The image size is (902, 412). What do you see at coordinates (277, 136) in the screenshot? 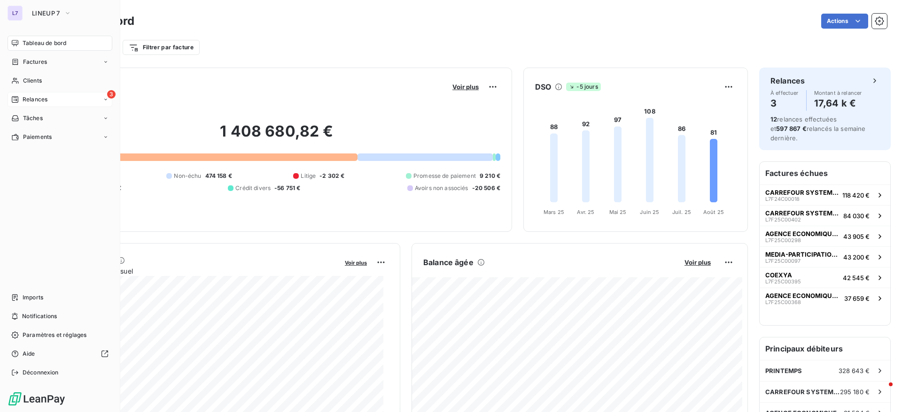
I see `h2: 1 408 680,82 €` at bounding box center [277, 136].